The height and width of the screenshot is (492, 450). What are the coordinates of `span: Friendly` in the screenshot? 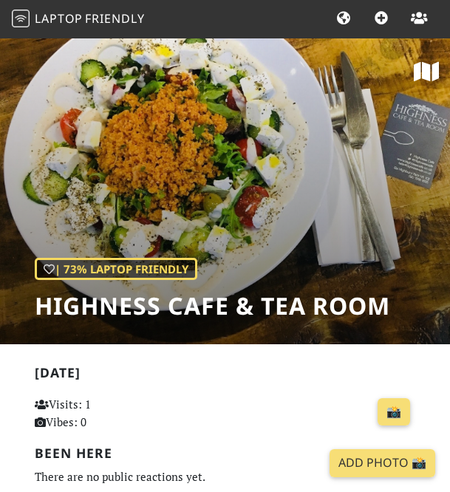 It's located at (115, 18).